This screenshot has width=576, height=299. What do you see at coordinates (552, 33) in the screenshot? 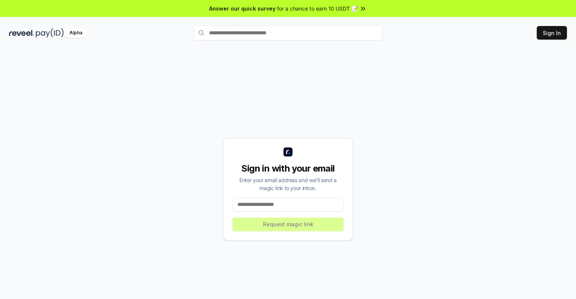
I see `button: Sign In` at bounding box center [552, 33].